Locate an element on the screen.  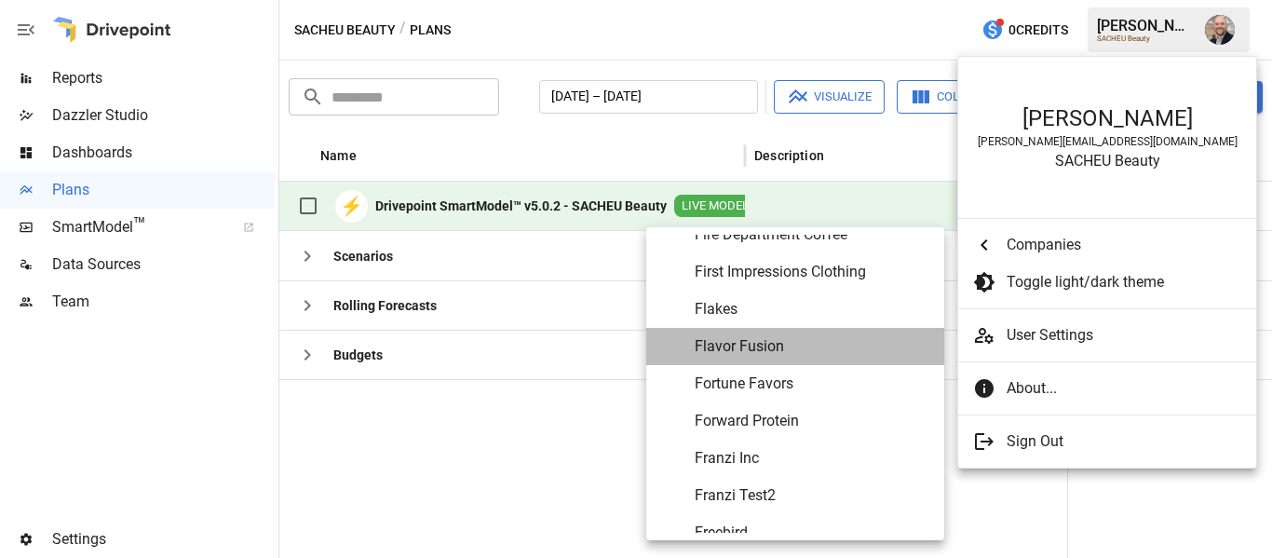
span: Flakes is located at coordinates (812, 309).